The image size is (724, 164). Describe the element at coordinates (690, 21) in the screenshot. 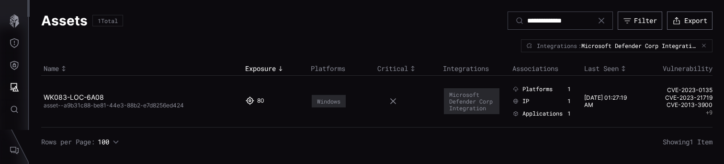

I see `button: Export` at that location.